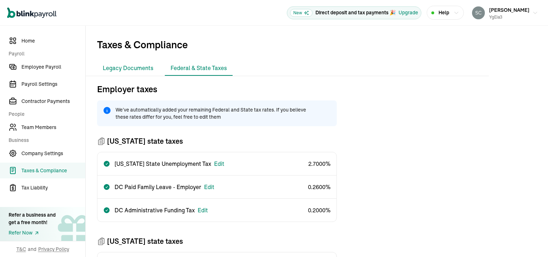 The image size is (548, 257). Describe the element at coordinates (408, 12) in the screenshot. I see `div: Upgrade` at that location.